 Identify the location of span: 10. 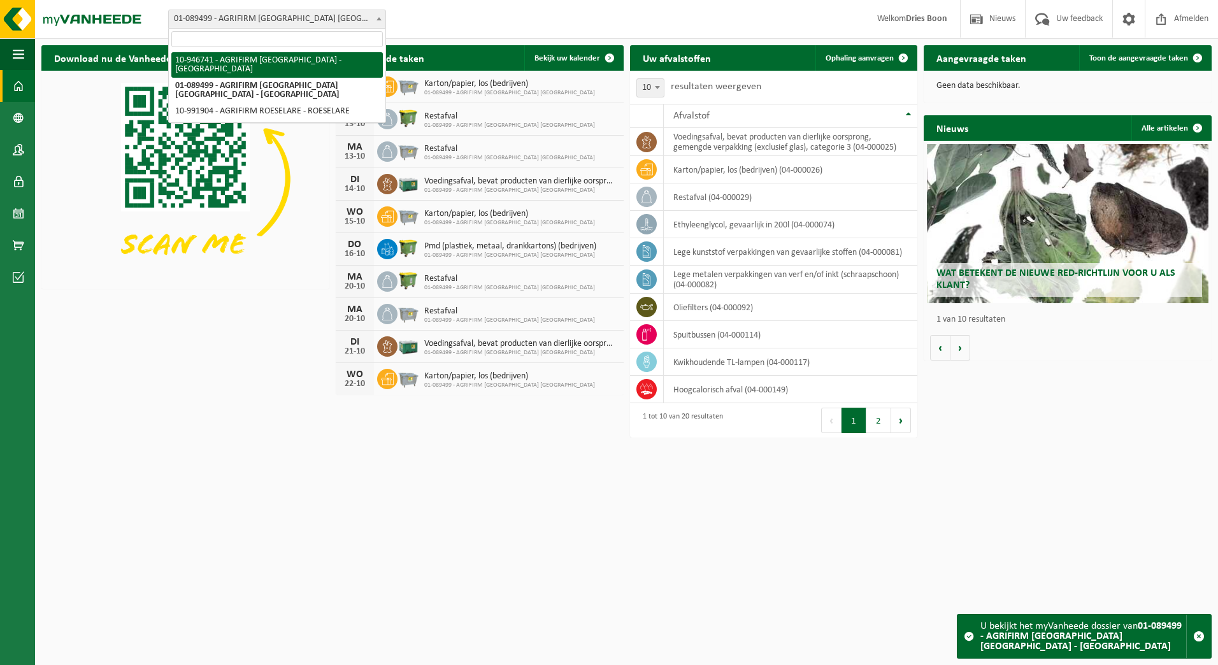
(650, 88).